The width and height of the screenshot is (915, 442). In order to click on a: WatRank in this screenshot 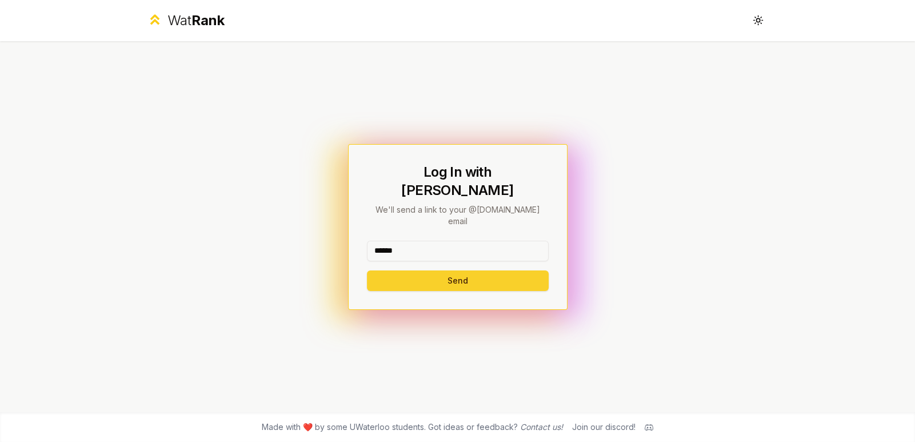, I will do `click(186, 21)`.